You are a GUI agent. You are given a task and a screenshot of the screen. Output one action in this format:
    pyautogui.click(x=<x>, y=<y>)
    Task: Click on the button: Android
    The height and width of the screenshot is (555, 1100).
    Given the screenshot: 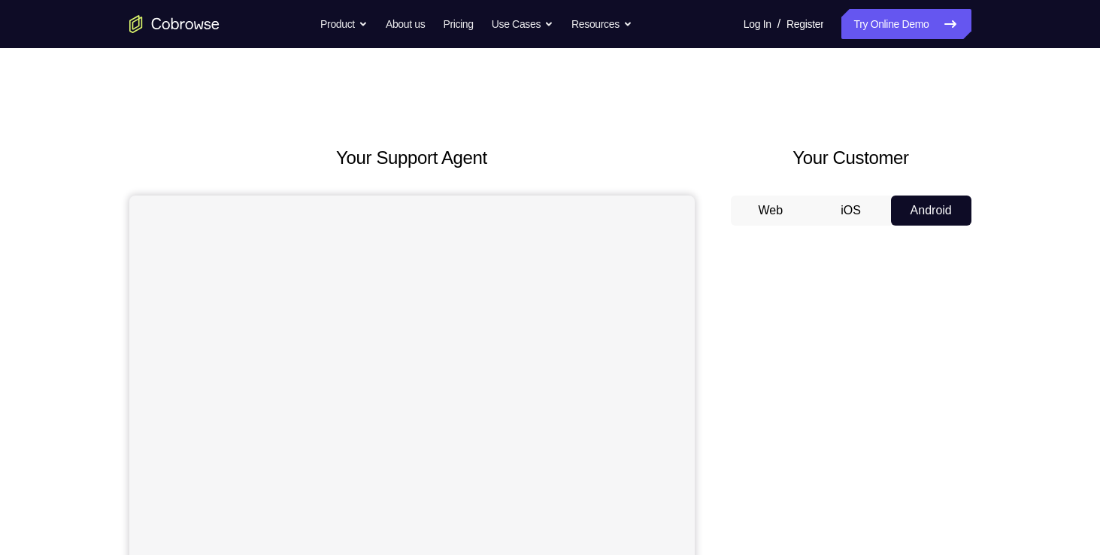 What is the action you would take?
    pyautogui.click(x=931, y=211)
    